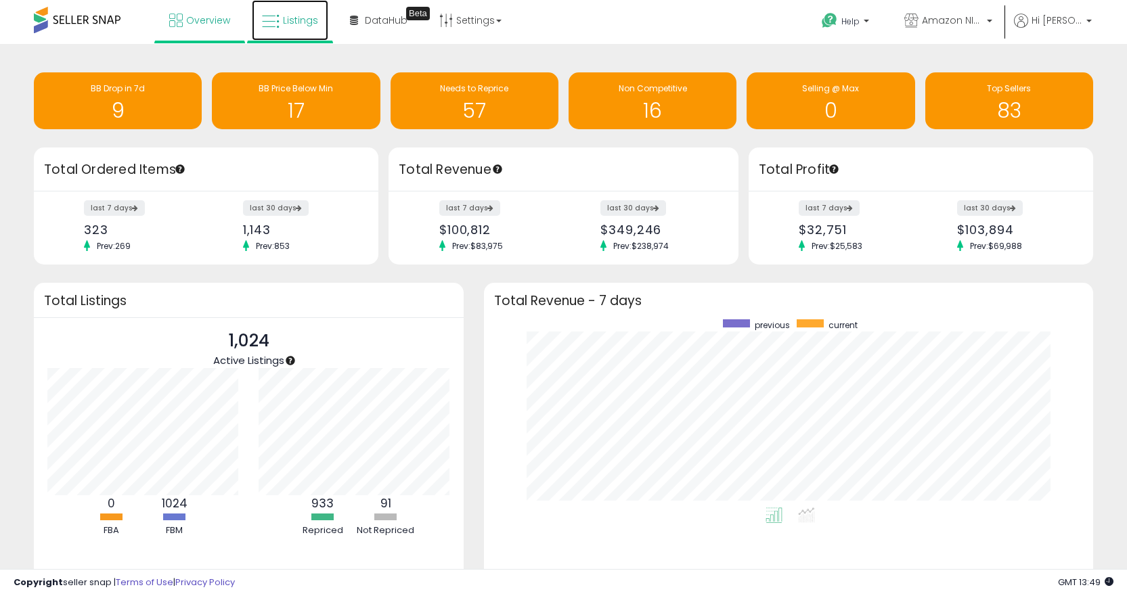  I want to click on b: 1024, so click(175, 504).